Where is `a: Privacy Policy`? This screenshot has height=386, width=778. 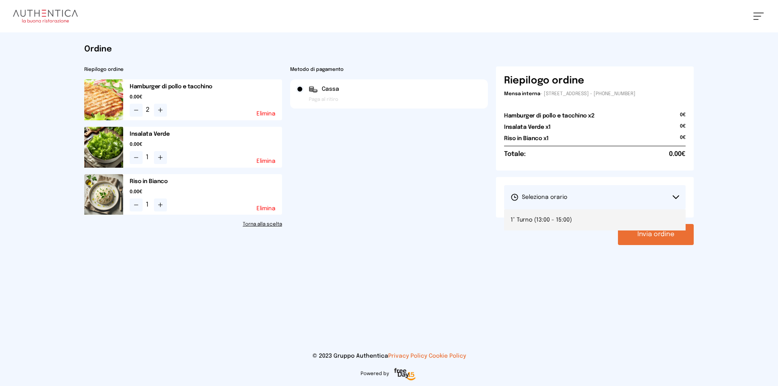 a: Privacy Policy is located at coordinates (408, 356).